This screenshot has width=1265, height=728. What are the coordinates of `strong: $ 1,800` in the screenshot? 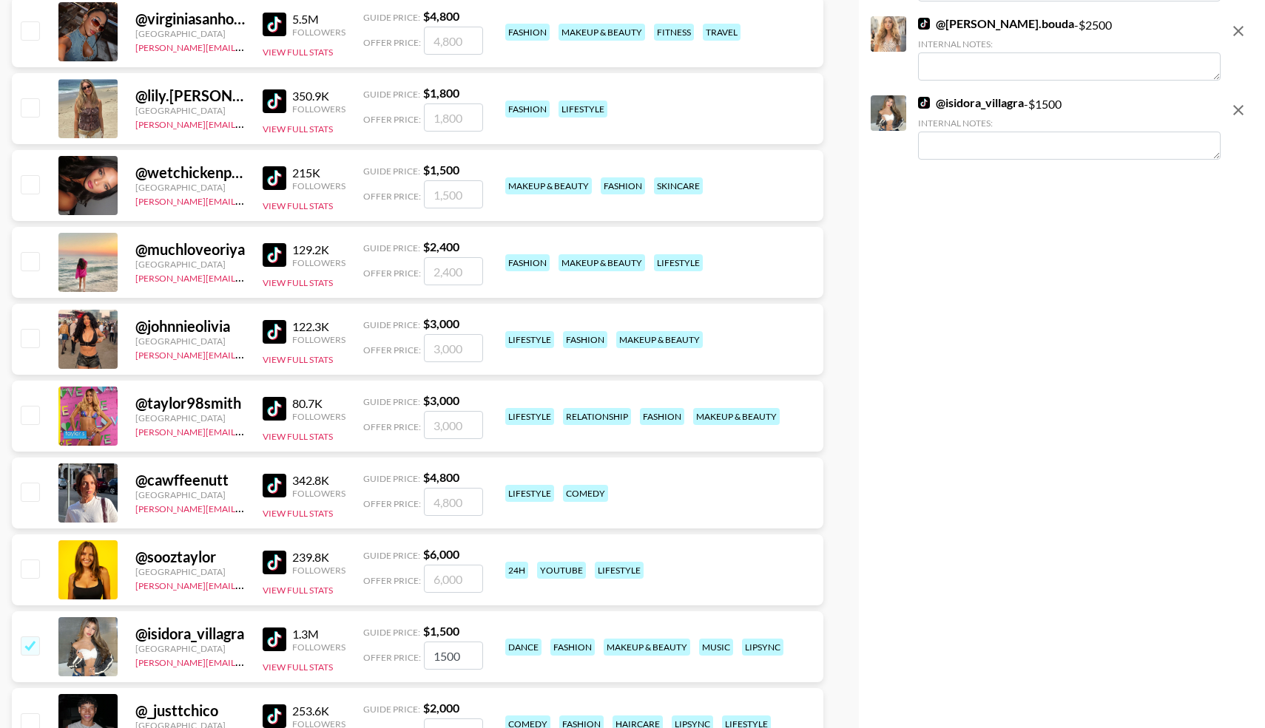 It's located at (441, 92).